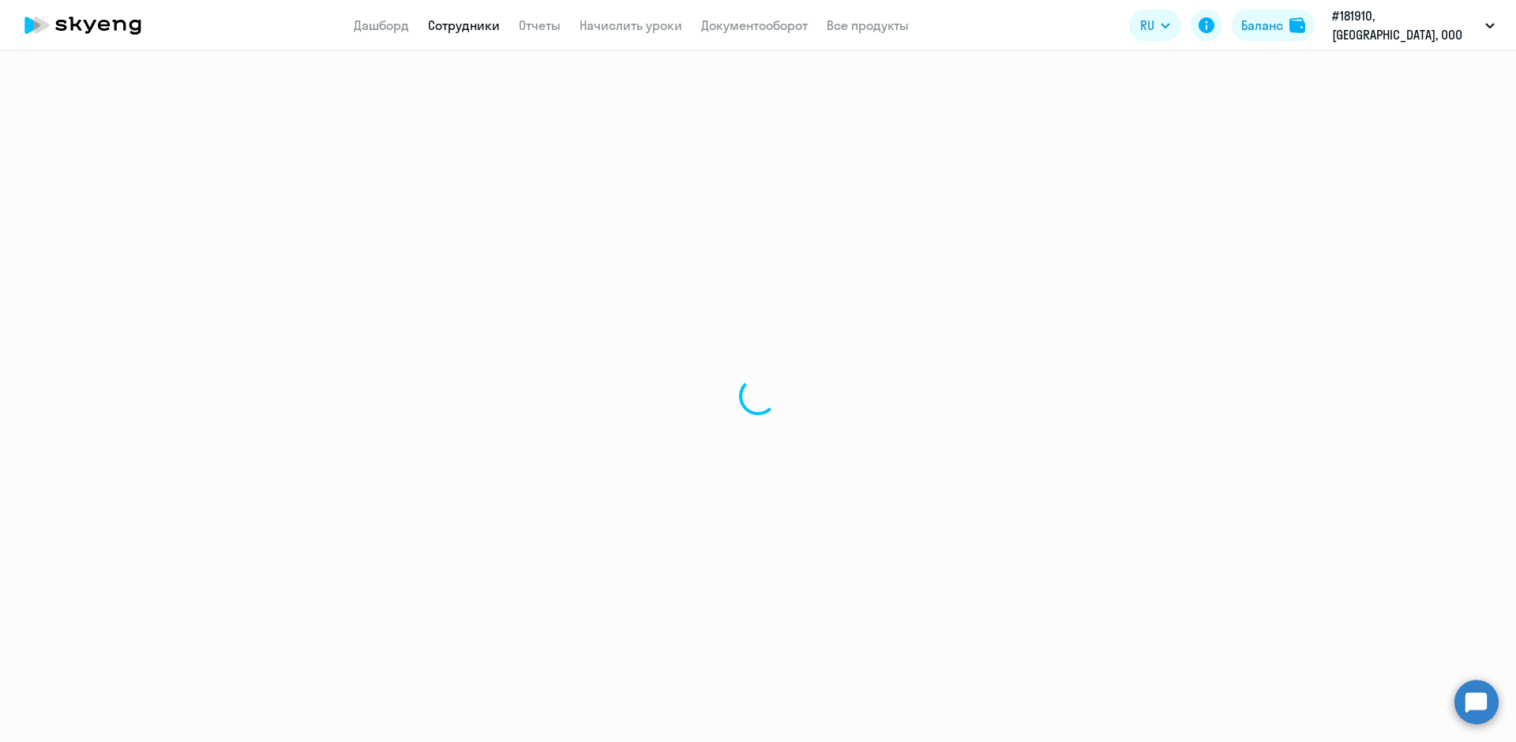  Describe the element at coordinates (1273, 25) in the screenshot. I see `a: Балансbalance` at that location.